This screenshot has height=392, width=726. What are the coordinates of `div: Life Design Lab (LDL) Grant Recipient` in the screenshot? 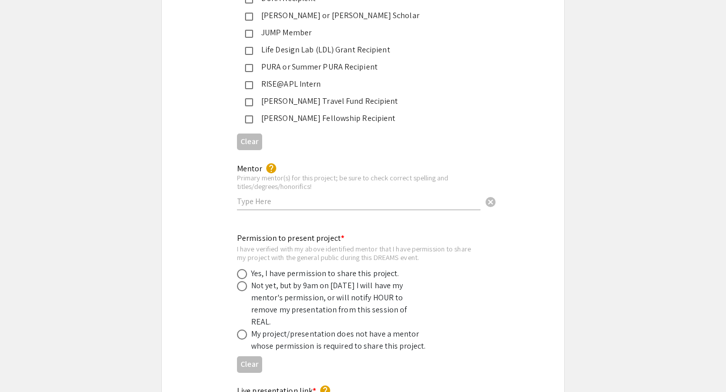 It's located at (359, 50).